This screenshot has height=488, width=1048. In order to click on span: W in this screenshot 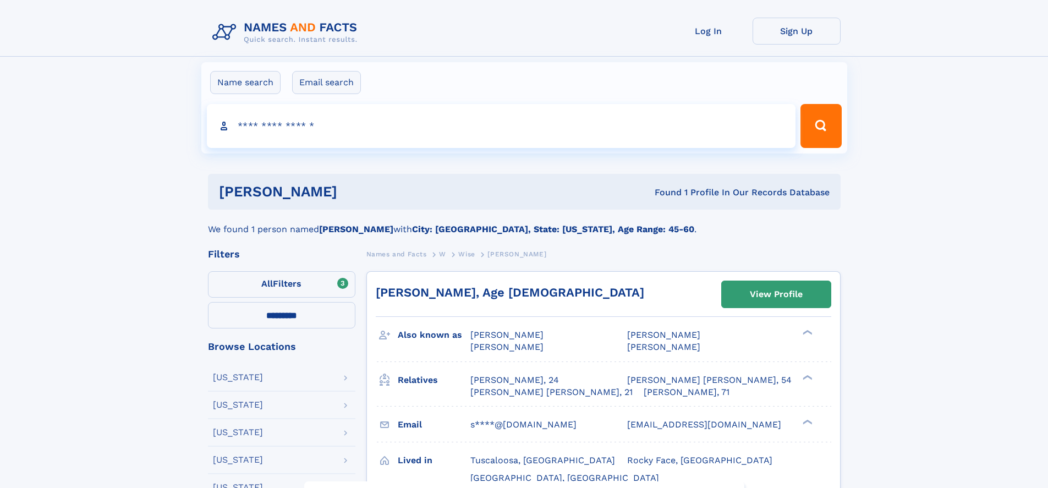, I will do `click(442, 254)`.